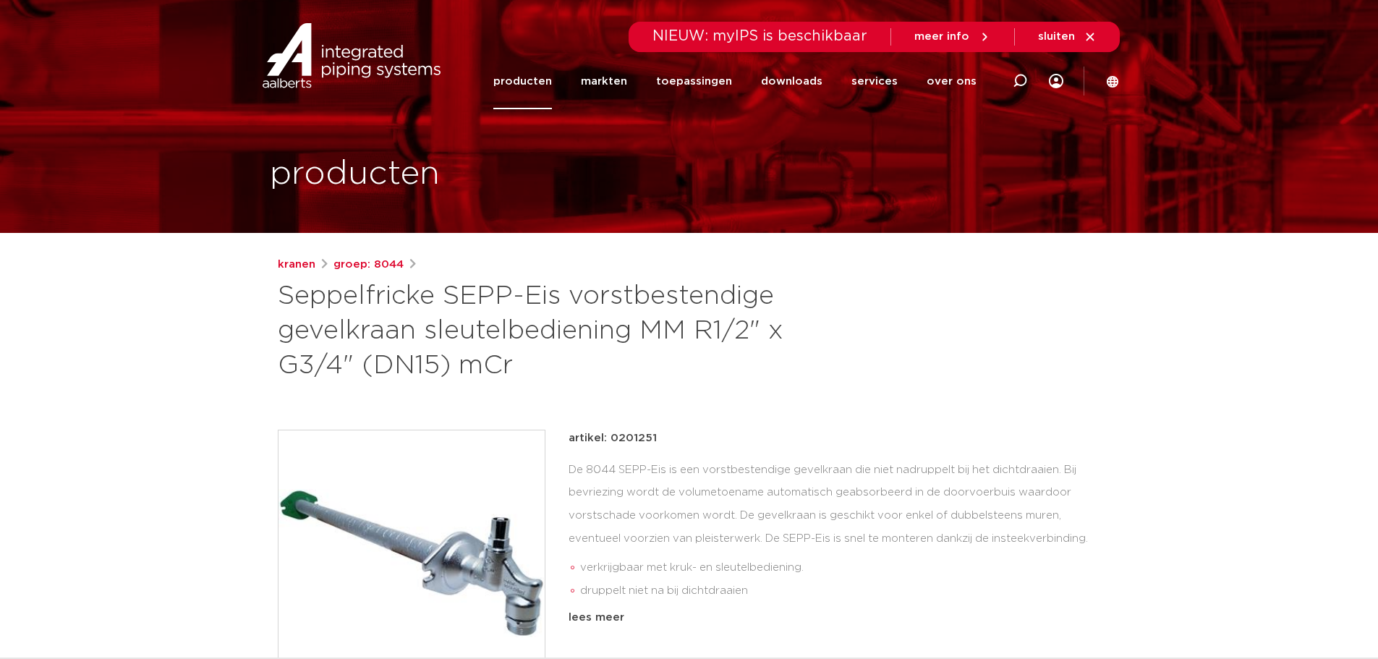 Image resolution: width=1378 pixels, height=659 pixels. I want to click on a: producten, so click(522, 81).